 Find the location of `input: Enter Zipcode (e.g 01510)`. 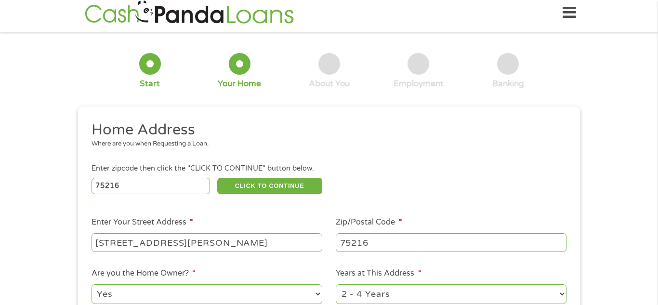

input: Enter Zipcode (e.g 01510) is located at coordinates (151, 186).